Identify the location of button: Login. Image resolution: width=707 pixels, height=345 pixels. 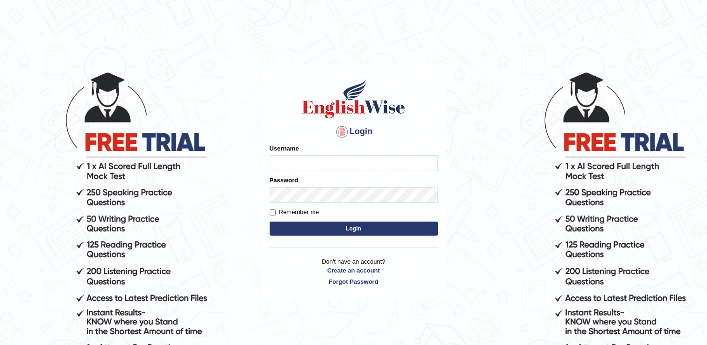
(354, 228).